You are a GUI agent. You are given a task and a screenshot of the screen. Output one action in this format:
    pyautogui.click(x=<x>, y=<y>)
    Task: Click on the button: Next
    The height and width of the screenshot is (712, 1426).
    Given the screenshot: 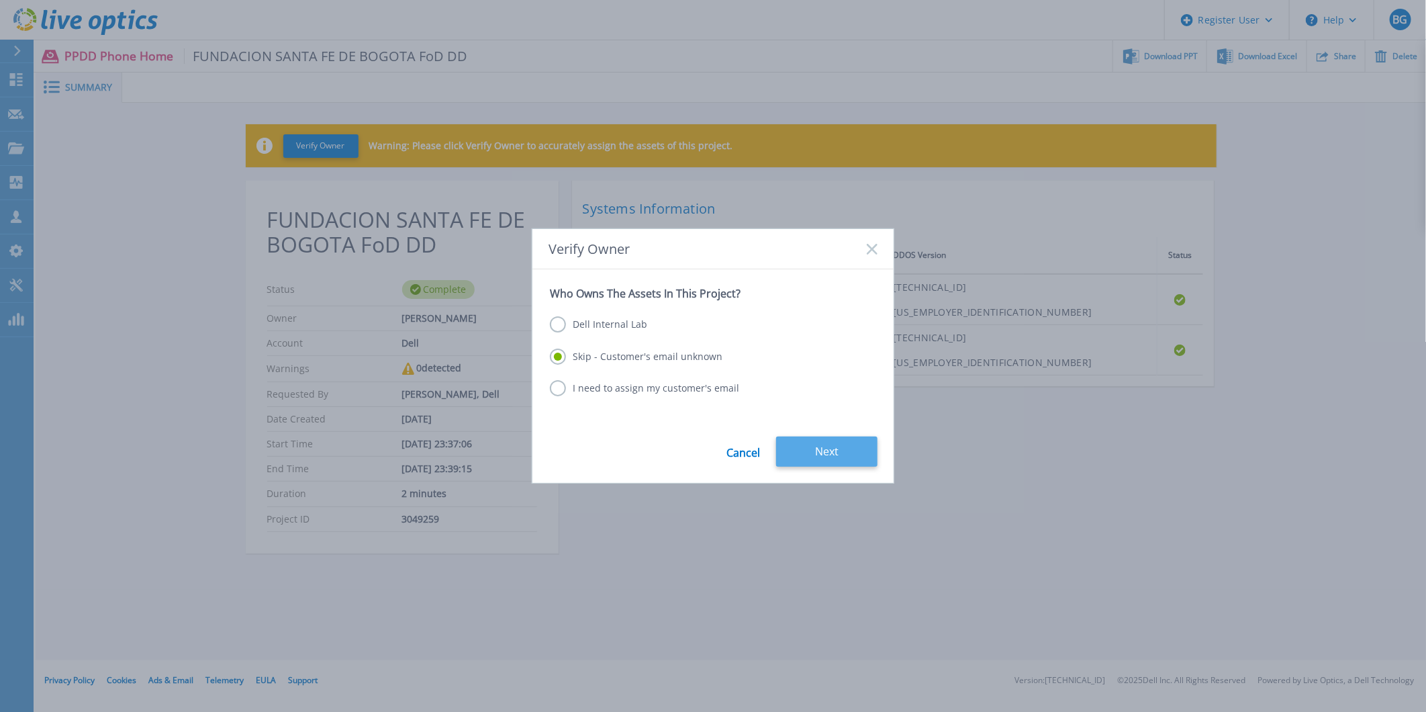 What is the action you would take?
    pyautogui.click(x=827, y=451)
    